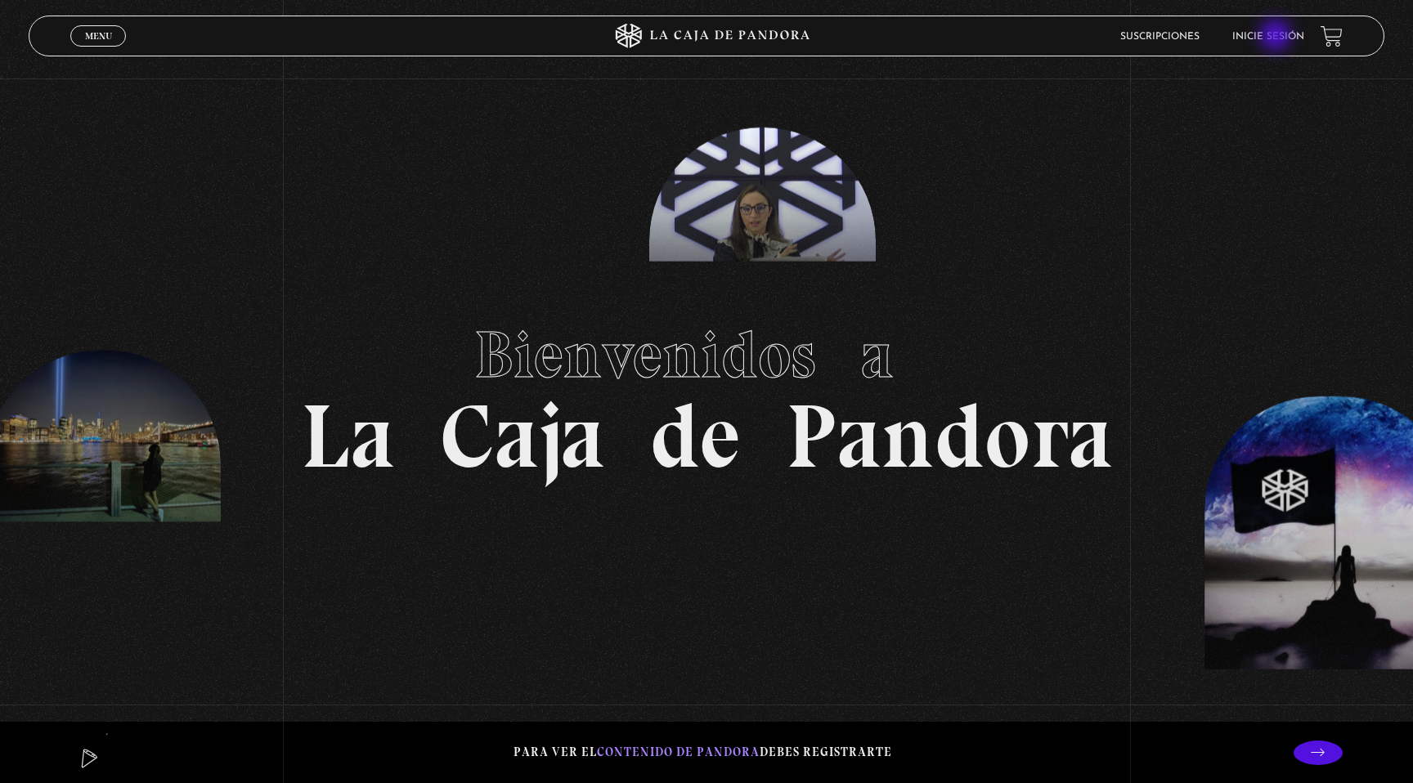 The height and width of the screenshot is (783, 1413). Describe the element at coordinates (1160, 37) in the screenshot. I see `a: Suscripciones` at that location.